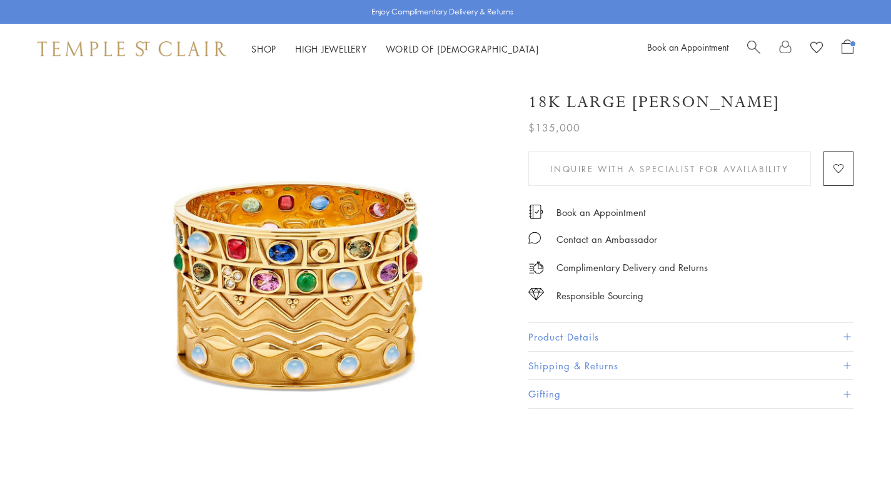  I want to click on nav: Main navigation, so click(395, 49).